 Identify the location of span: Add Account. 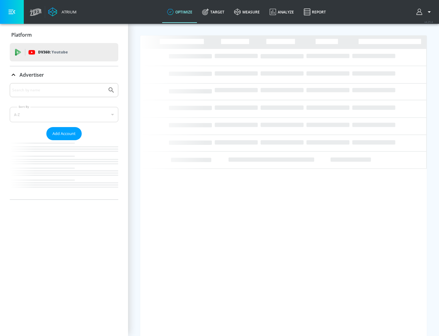
(64, 133).